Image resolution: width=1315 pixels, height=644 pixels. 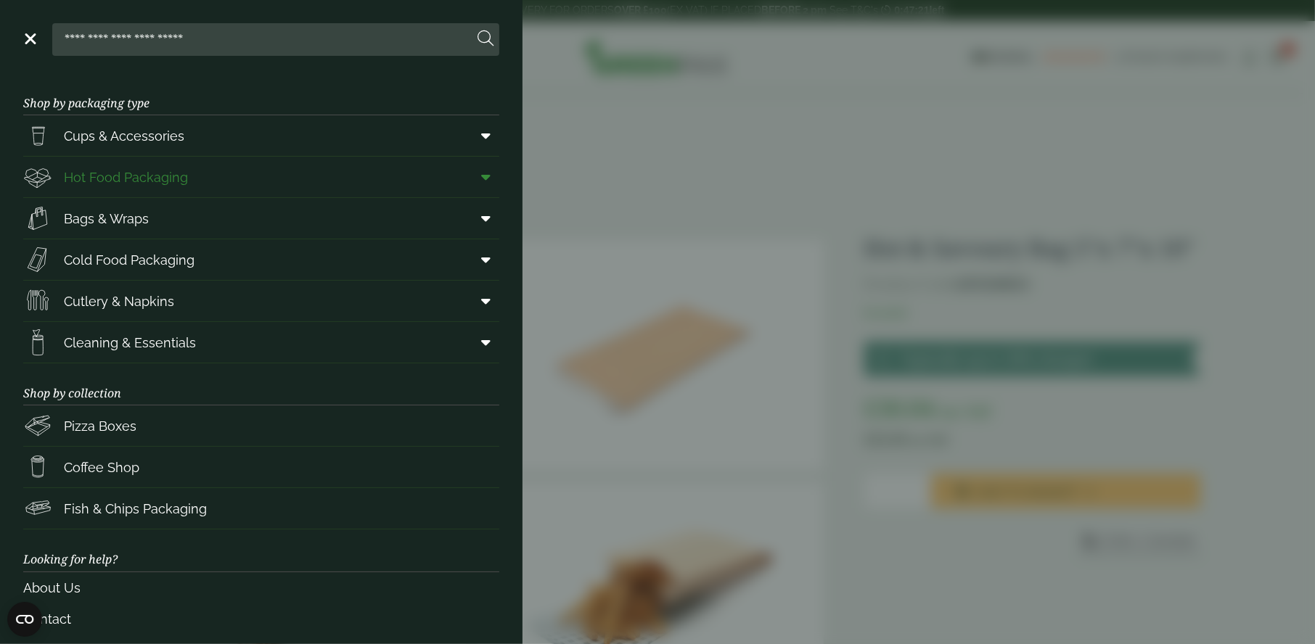 What do you see at coordinates (38, 301) in the screenshot?
I see `img: Cutlery.svg` at bounding box center [38, 301].